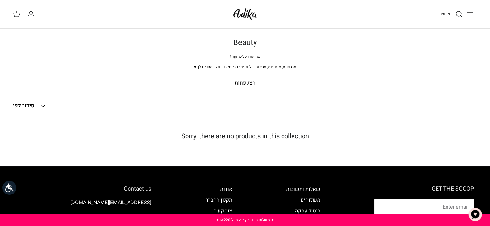 The height and width of the screenshot is (226, 490). Describe the element at coordinates (245, 67) in the screenshot. I see `span: מברשות, ספוגיות, מראות וכל פריטי הביוטי הכי פאן, מחכים לך ♥` at that location.